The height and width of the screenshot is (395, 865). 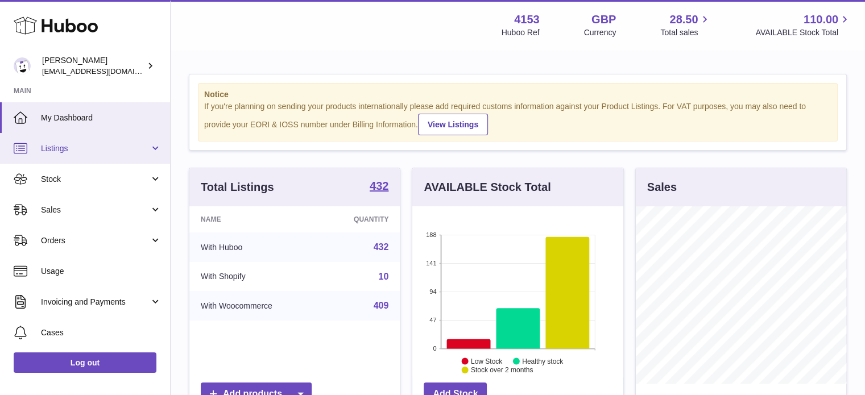 What do you see at coordinates (517, 94) in the screenshot?
I see `strong: Notice` at bounding box center [517, 94].